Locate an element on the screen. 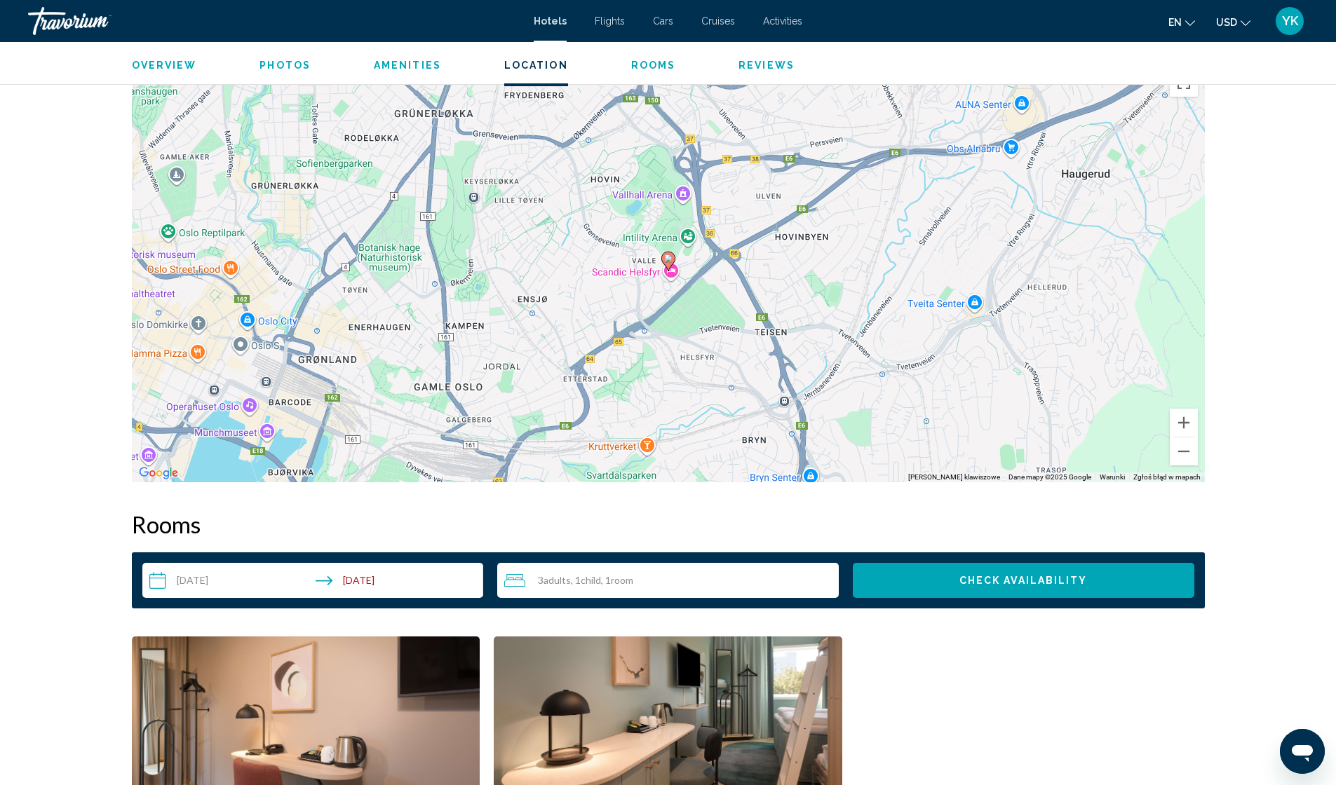  span: Photos is located at coordinates (285, 65).